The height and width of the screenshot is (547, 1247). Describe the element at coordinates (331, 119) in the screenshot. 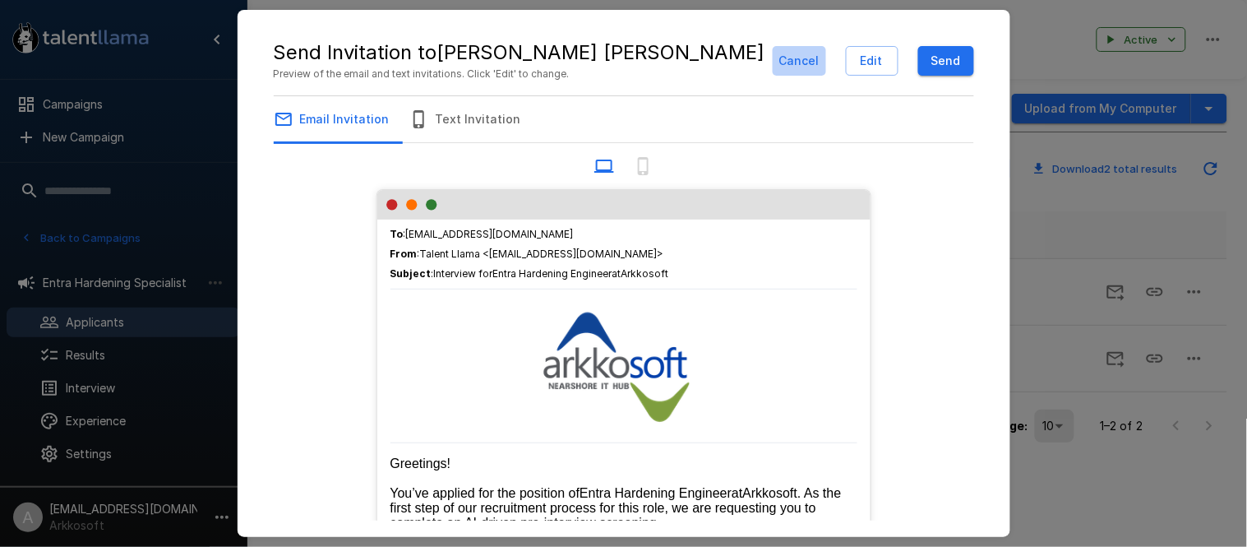

I see `button: Email Invitation` at that location.